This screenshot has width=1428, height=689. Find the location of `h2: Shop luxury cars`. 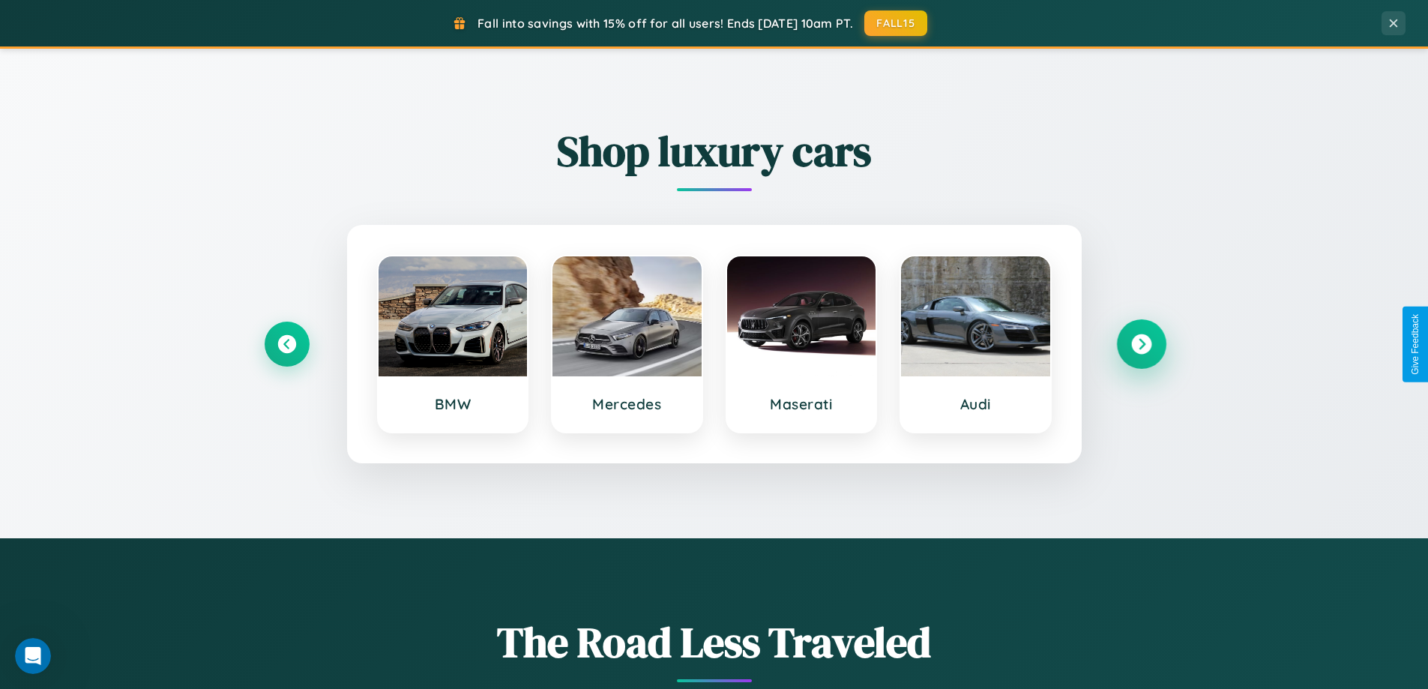

h2: Shop luxury cars is located at coordinates (714, 151).